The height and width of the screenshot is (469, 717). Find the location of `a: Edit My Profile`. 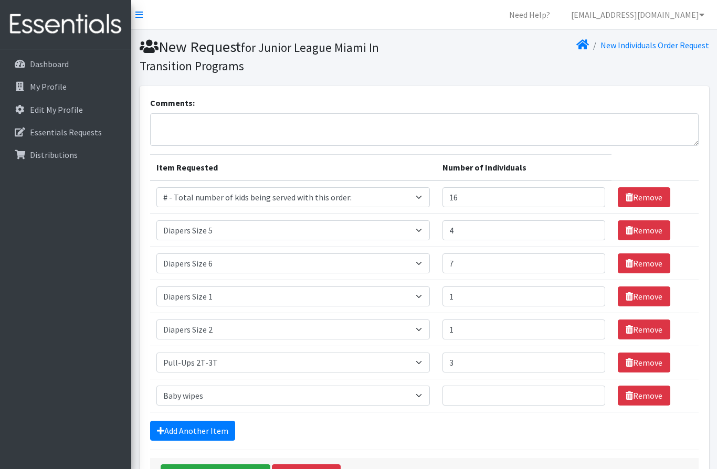

a: Edit My Profile is located at coordinates (66, 110).